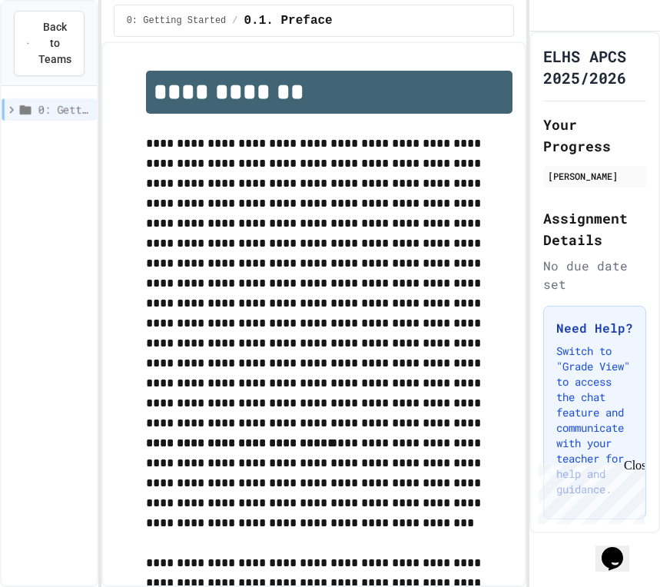 This screenshot has width=660, height=587. Describe the element at coordinates (595, 420) in the screenshot. I see `p: Switch to "Grade View" to access the chat feature and communicate with your teacher for help and ...` at that location.